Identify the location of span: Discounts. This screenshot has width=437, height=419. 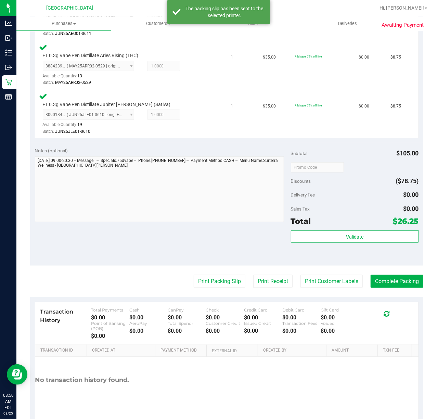
(301, 181).